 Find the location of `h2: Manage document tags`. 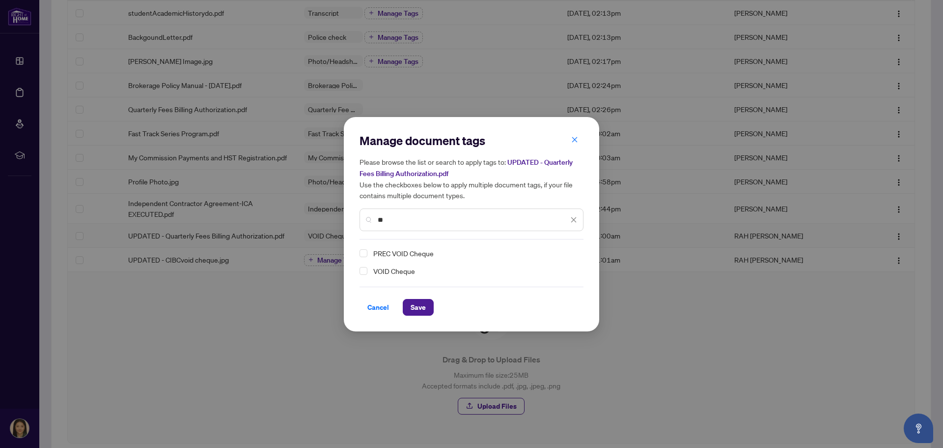

h2: Manage document tags is located at coordinates (472, 141).